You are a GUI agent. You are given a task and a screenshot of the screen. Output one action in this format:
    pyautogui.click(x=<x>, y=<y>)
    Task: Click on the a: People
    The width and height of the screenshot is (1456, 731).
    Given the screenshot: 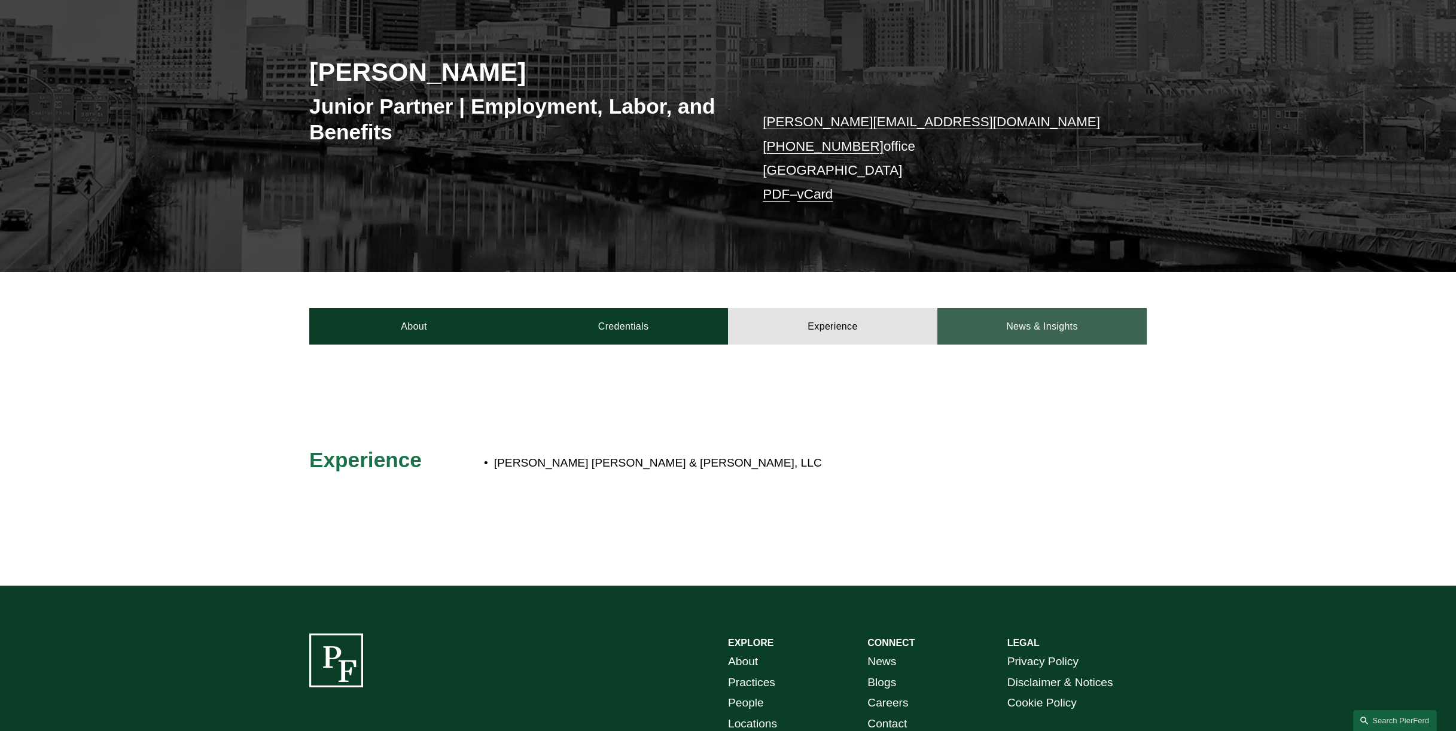 What is the action you would take?
    pyautogui.click(x=746, y=703)
    